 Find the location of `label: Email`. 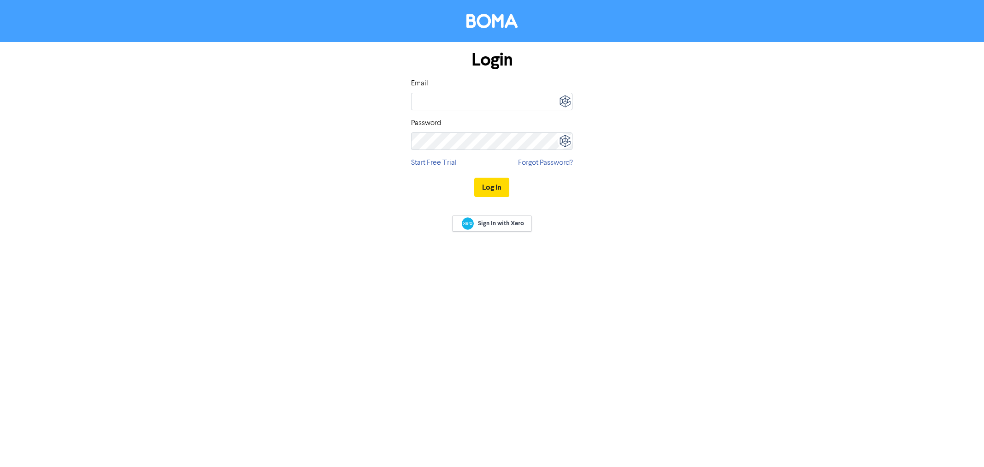

label: Email is located at coordinates (419, 84).